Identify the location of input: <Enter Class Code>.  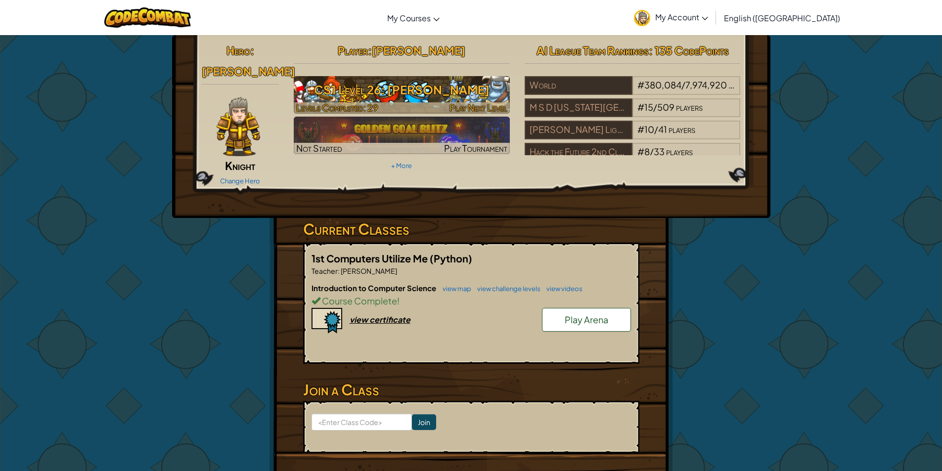
(362, 422).